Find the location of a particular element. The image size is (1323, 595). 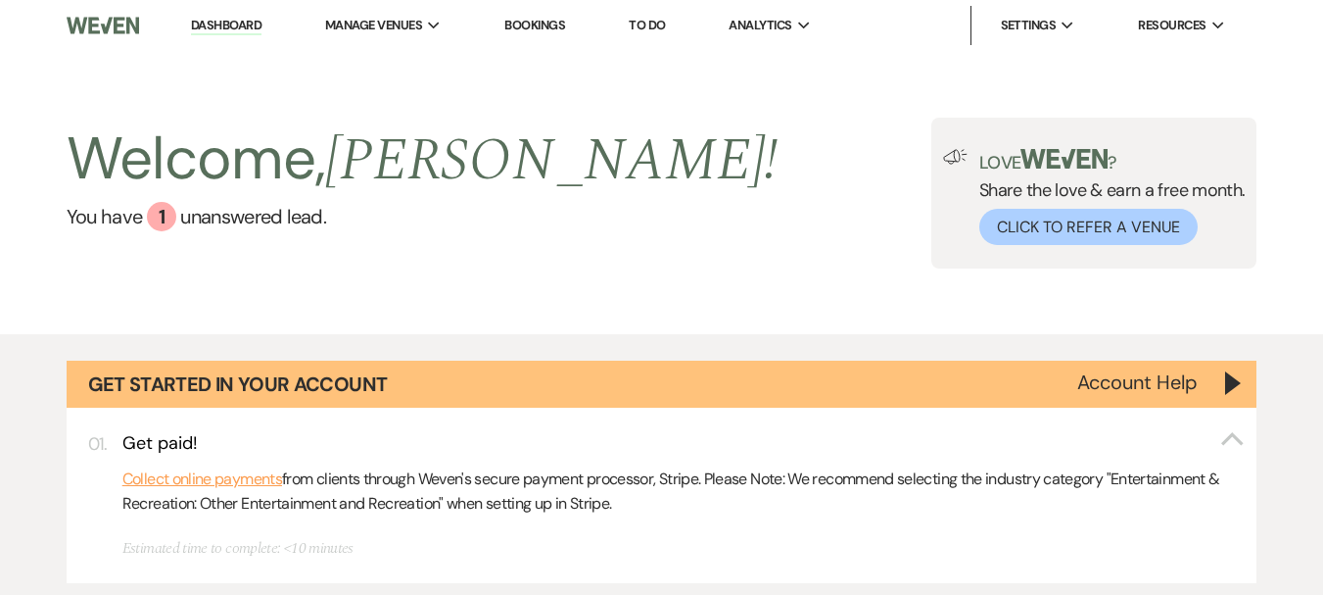

p: Love ? is located at coordinates (1113, 160).